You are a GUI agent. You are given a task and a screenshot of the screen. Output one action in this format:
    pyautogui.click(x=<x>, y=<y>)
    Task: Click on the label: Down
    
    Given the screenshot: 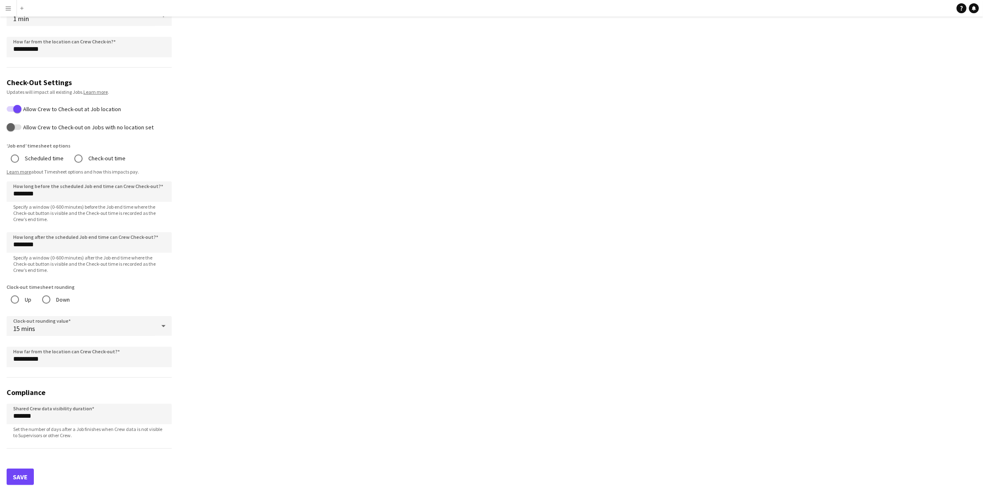 What is the action you would take?
    pyautogui.click(x=62, y=299)
    